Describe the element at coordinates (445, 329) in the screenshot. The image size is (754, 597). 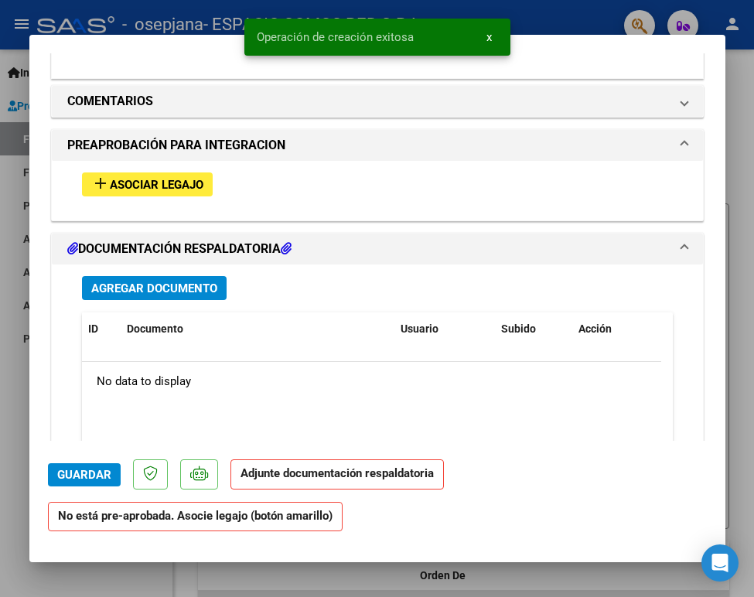
I see `datatable-header-cell: Usuario` at that location.